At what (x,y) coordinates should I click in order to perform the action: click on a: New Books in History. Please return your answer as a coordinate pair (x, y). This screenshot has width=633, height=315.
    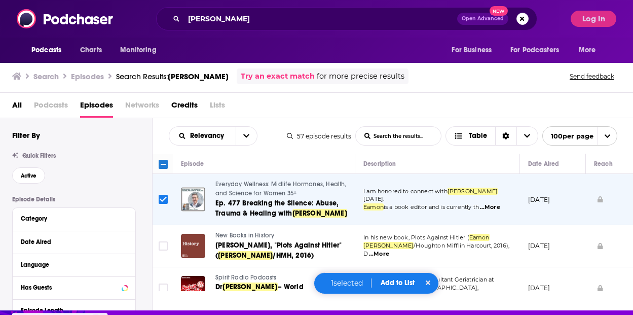
    Looking at the image, I should click on (281, 236).